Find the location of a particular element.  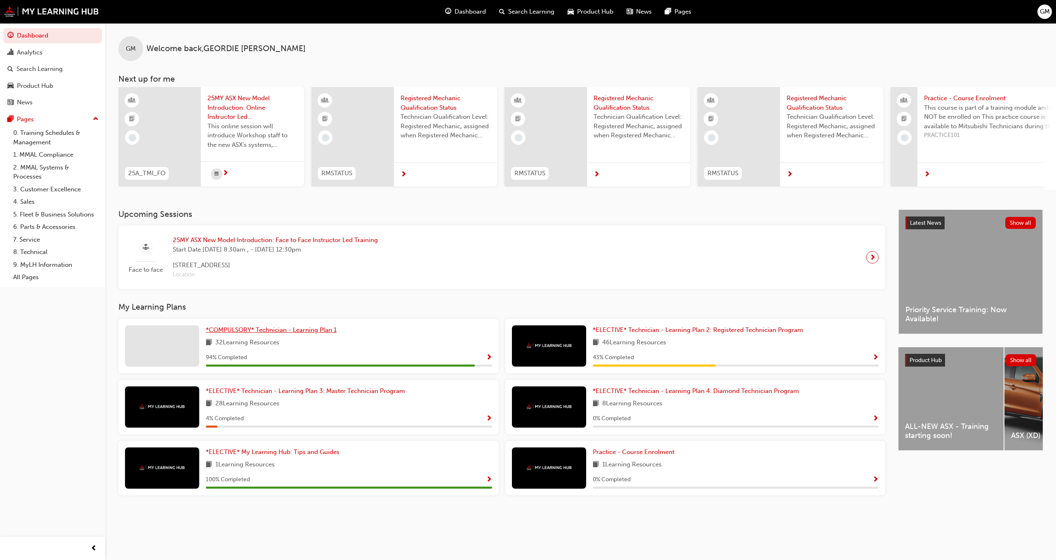

a: Product HubShow all is located at coordinates (970, 360).